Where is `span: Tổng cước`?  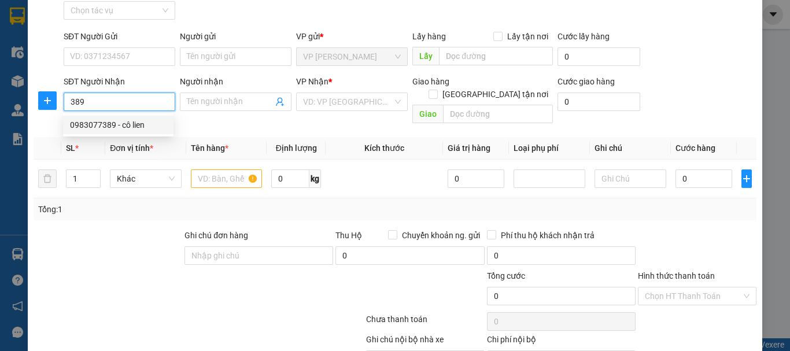 span: Tổng cước is located at coordinates (506, 276).